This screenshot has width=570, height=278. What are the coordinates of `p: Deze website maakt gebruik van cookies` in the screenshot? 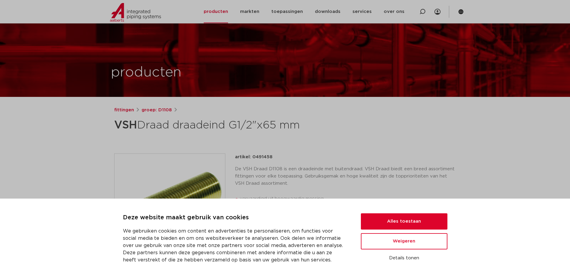 It's located at (235, 218).